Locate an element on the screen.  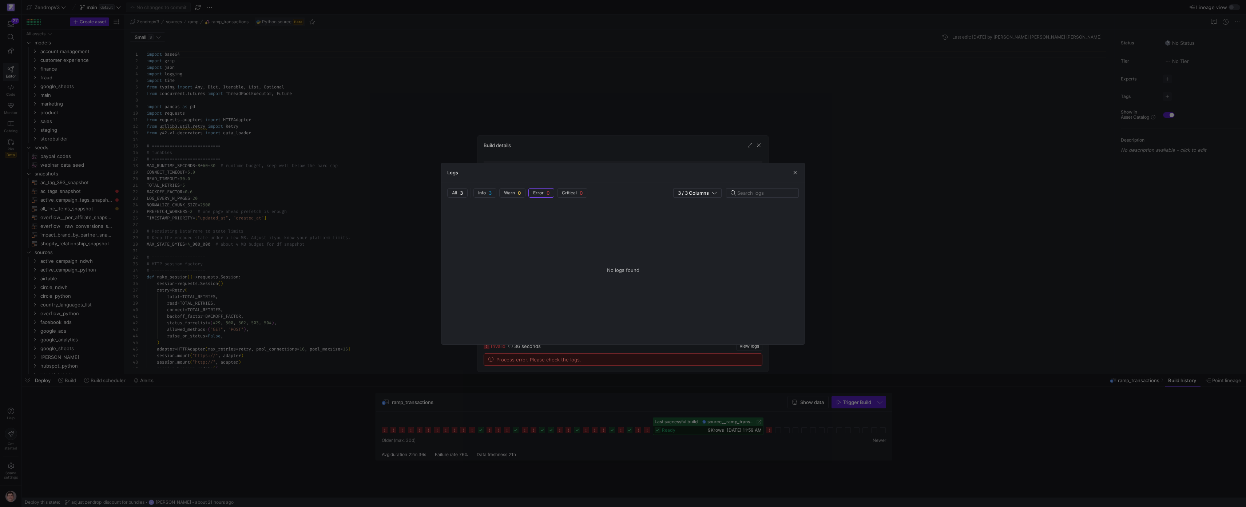
span: Info is located at coordinates (482, 193).